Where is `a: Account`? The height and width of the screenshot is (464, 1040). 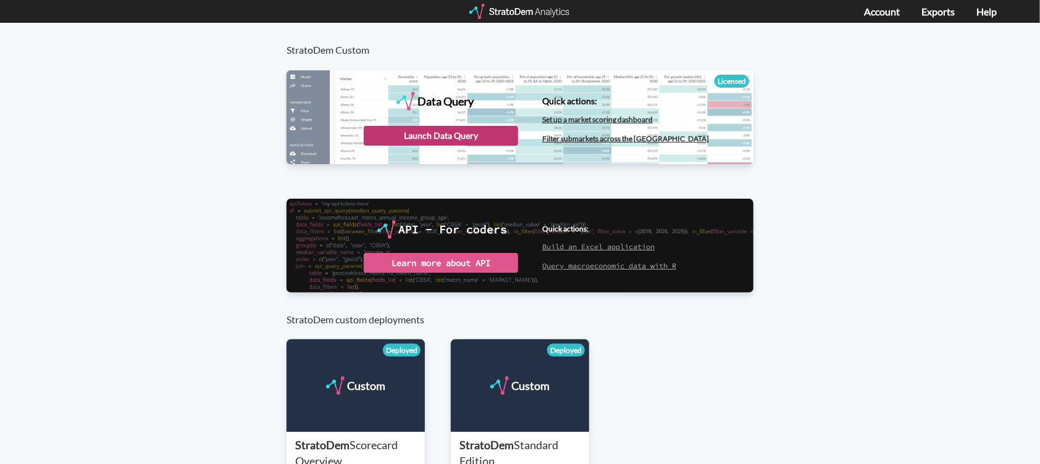
a: Account is located at coordinates (882, 11).